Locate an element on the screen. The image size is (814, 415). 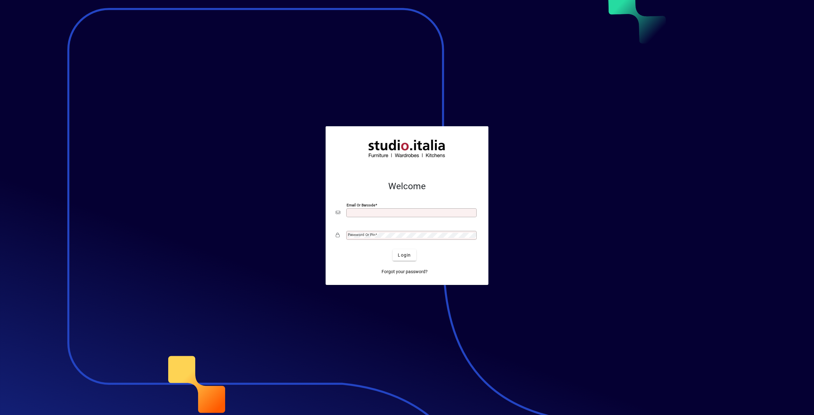
a: Forgot your password? is located at coordinates (404, 272).